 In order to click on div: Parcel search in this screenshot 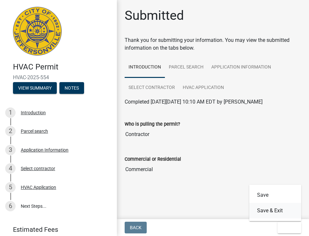, I will do `click(34, 131)`.